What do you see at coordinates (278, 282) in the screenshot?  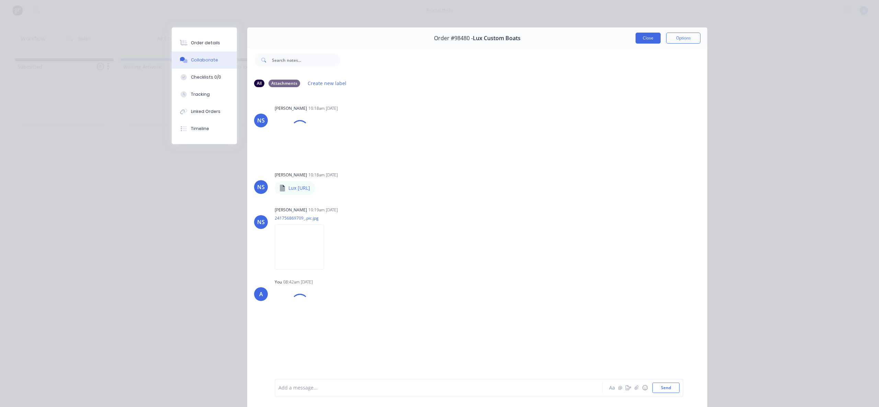 I see `div: You` at bounding box center [278, 282].